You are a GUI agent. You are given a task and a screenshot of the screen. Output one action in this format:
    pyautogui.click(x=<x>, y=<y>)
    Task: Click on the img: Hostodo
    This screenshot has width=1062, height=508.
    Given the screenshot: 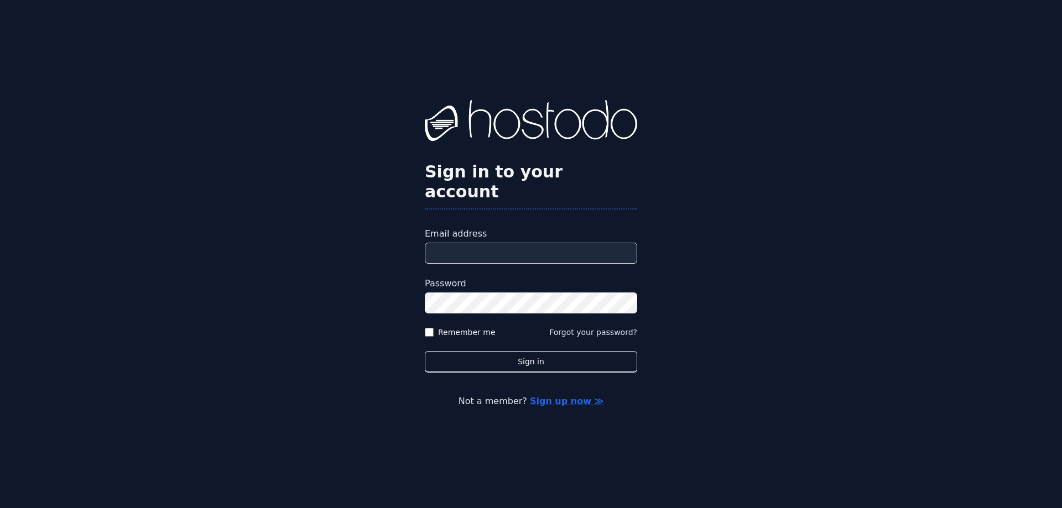 What is the action you would take?
    pyautogui.click(x=531, y=122)
    